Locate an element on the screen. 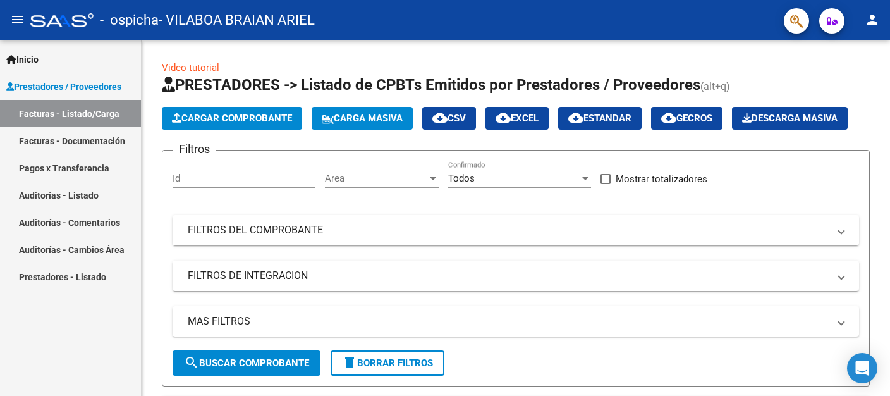  span: Gecros is located at coordinates (687, 118).